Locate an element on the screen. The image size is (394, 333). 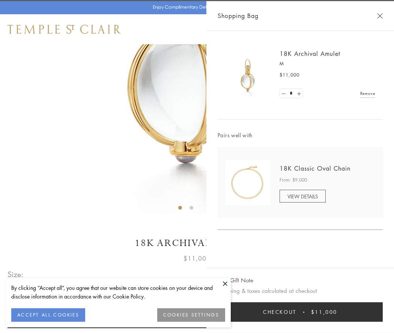
button: ACCEPT ALL COOKIES is located at coordinates (48, 315).